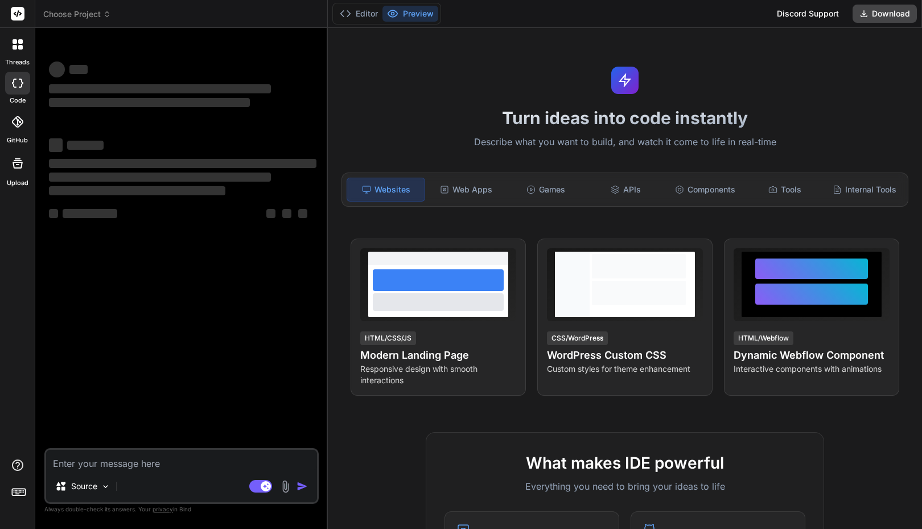 This screenshot has width=922, height=529. What do you see at coordinates (625, 486) in the screenshot?
I see `p: Everything you need to bring your ideas to life` at bounding box center [625, 486].